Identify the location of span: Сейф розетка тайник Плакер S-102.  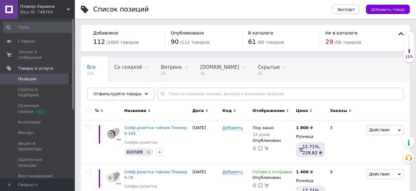
(156, 130).